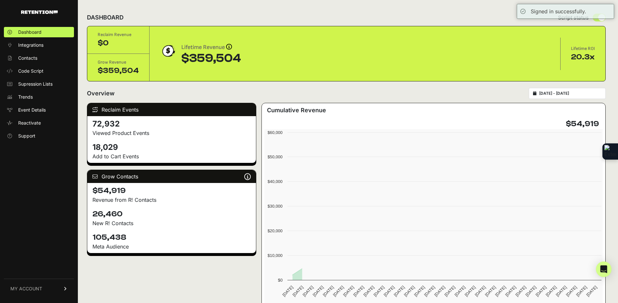  I want to click on a: Trends, so click(39, 97).